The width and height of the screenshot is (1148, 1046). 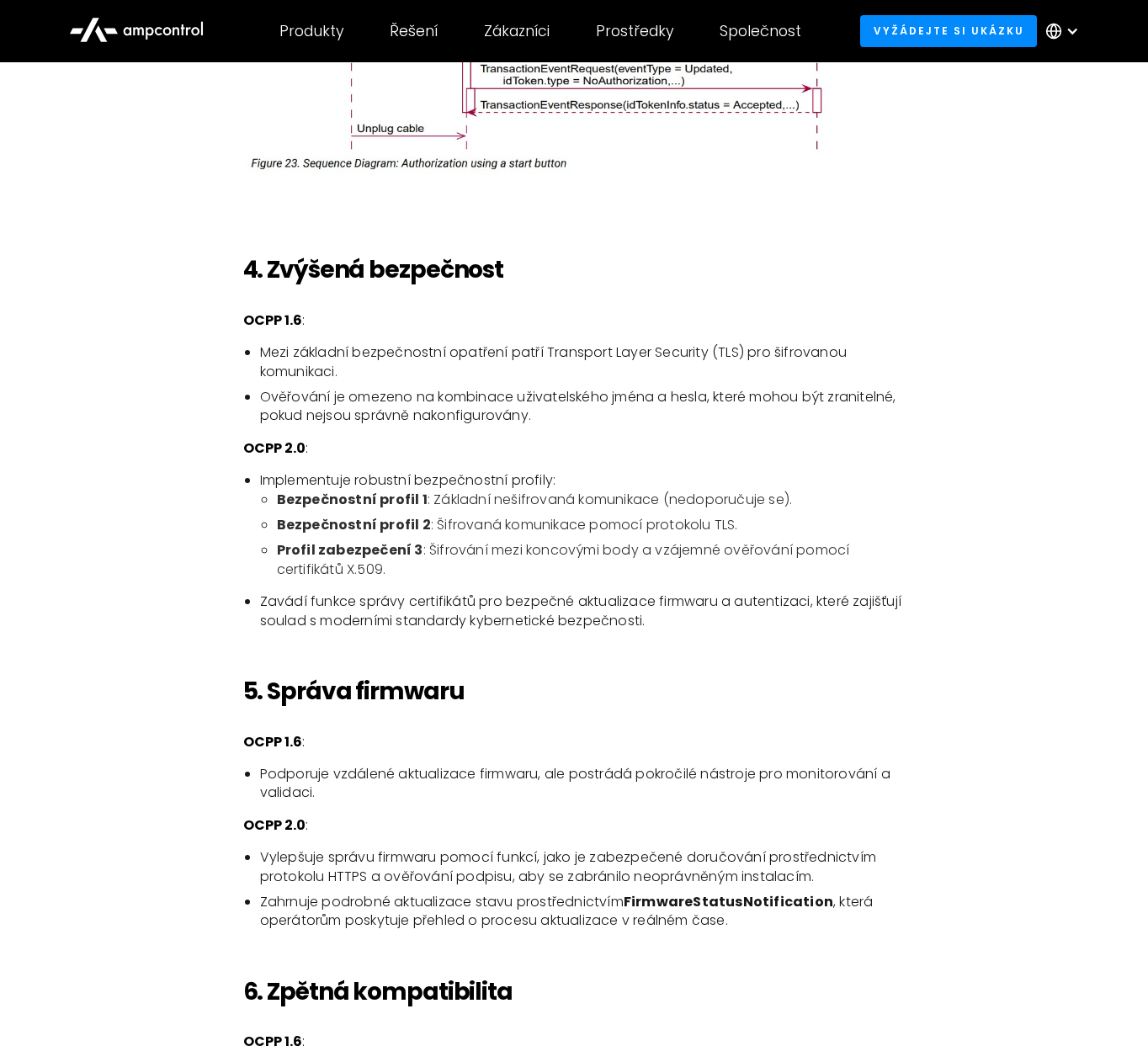 I want to click on li: Ověřování je omezeno na kombinace uživatelského jména a hesla, které mohou být zranitelné, pokud ..., so click(x=582, y=406).